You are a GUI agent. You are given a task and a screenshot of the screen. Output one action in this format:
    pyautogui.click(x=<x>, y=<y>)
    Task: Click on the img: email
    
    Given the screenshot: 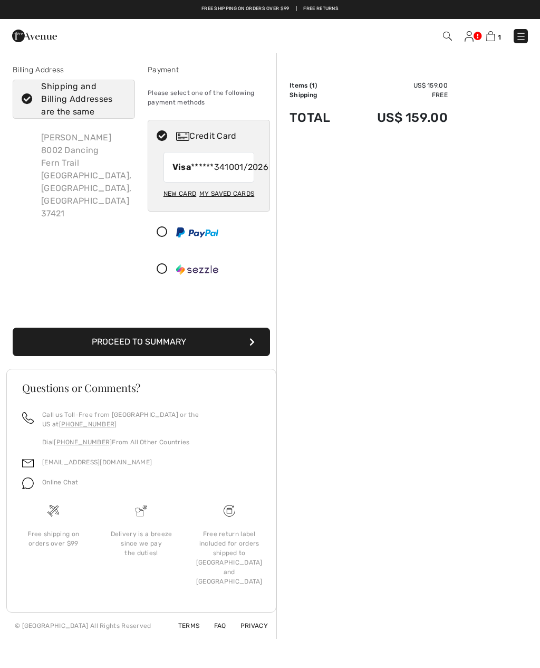 What is the action you would take?
    pyautogui.click(x=28, y=463)
    